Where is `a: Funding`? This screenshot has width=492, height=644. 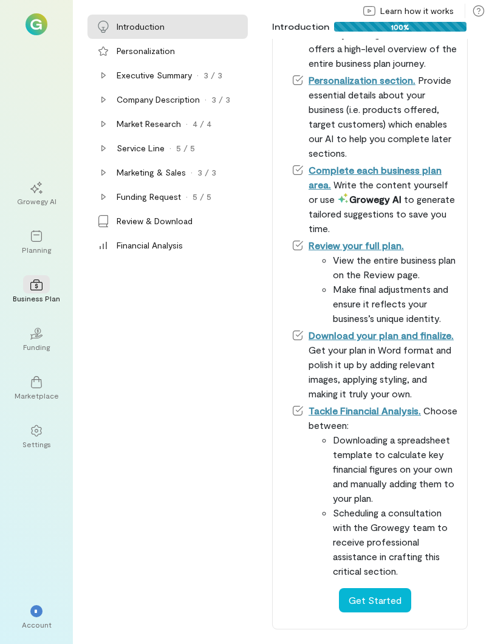 a: Funding is located at coordinates (36, 340).